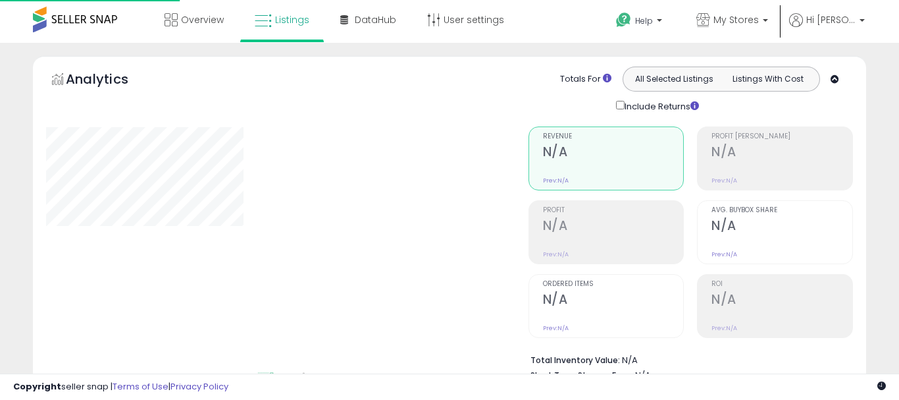  Describe the element at coordinates (614, 136) in the screenshot. I see `span: Revenue` at that location.